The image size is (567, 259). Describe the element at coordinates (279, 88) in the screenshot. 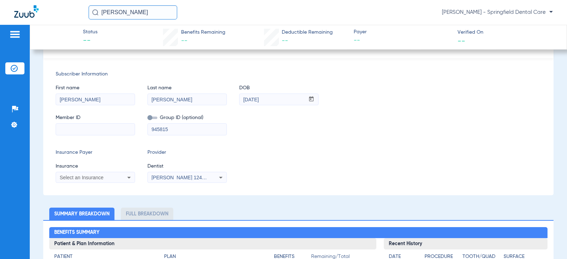

I see `span: DOB` at that location.